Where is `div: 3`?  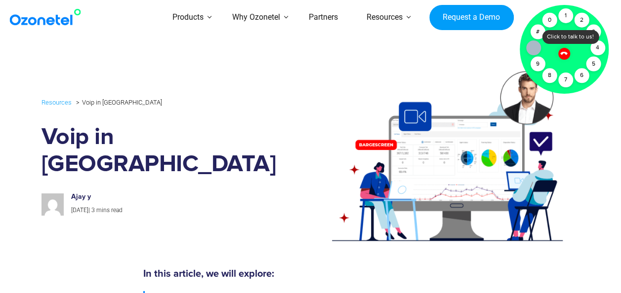
div: 3 is located at coordinates (593, 32).